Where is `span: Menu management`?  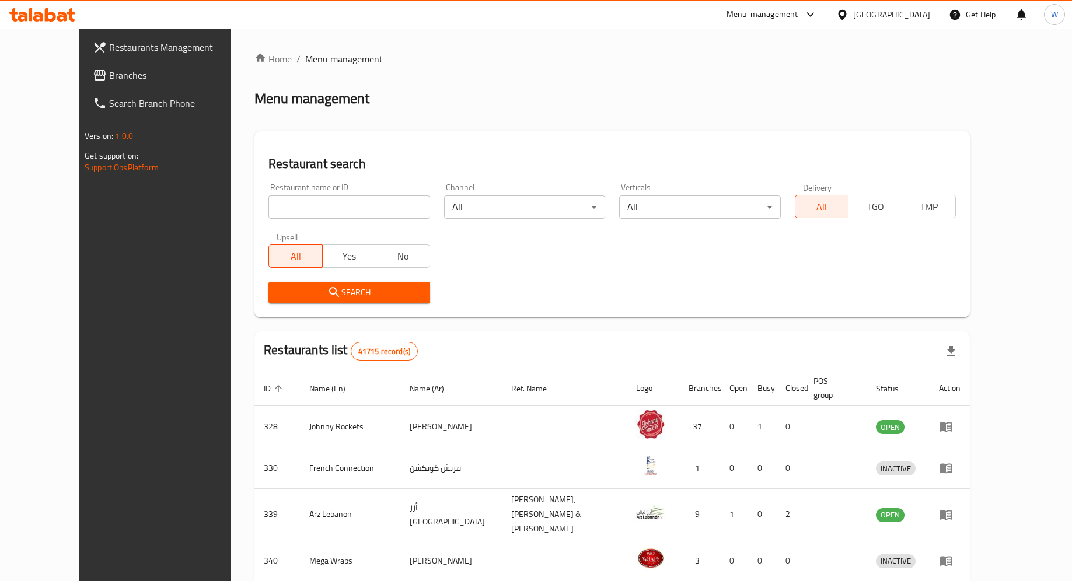 span: Menu management is located at coordinates (344, 59).